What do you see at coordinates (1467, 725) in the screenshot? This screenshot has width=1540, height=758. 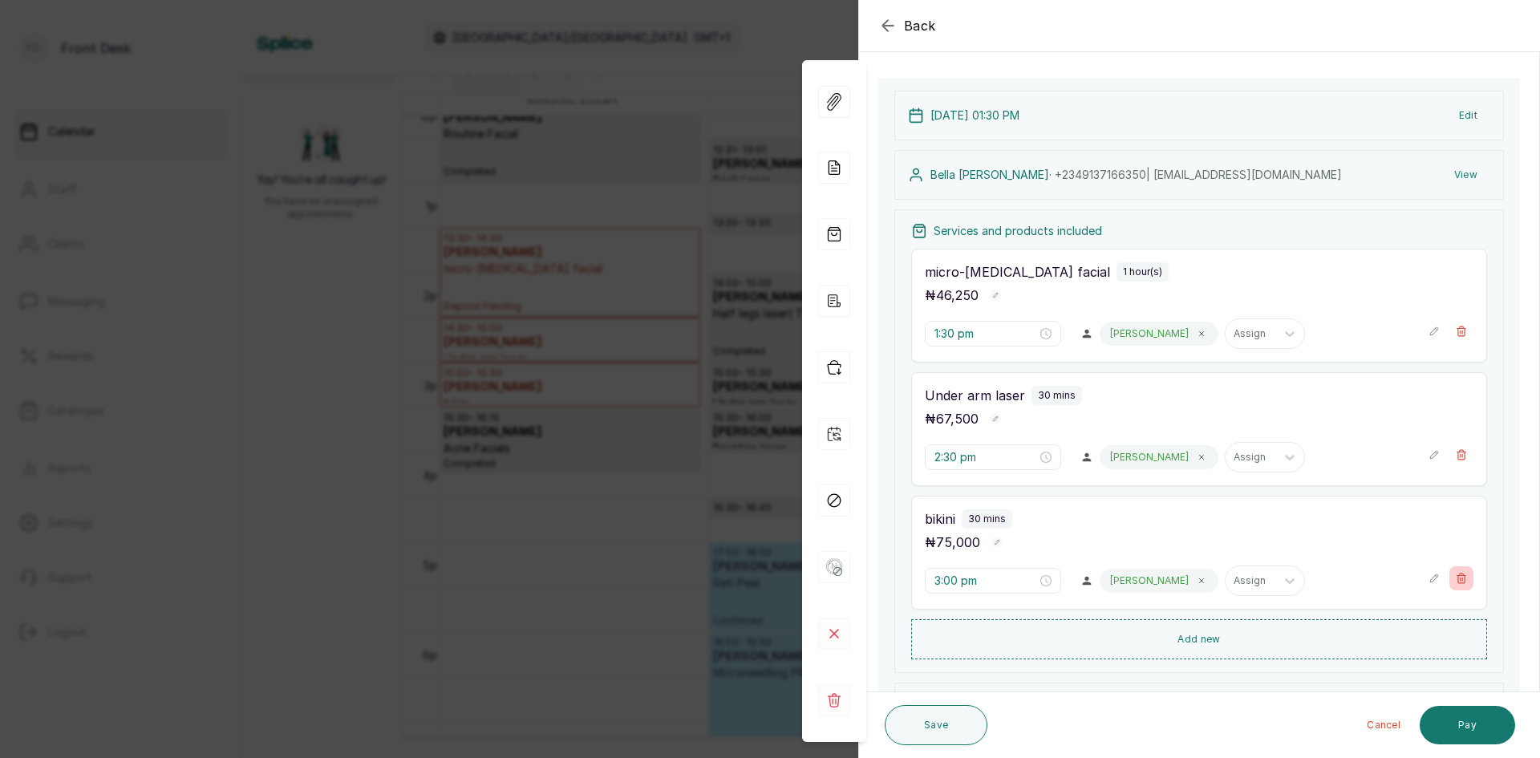 I see `button: Pay` at bounding box center [1467, 725].